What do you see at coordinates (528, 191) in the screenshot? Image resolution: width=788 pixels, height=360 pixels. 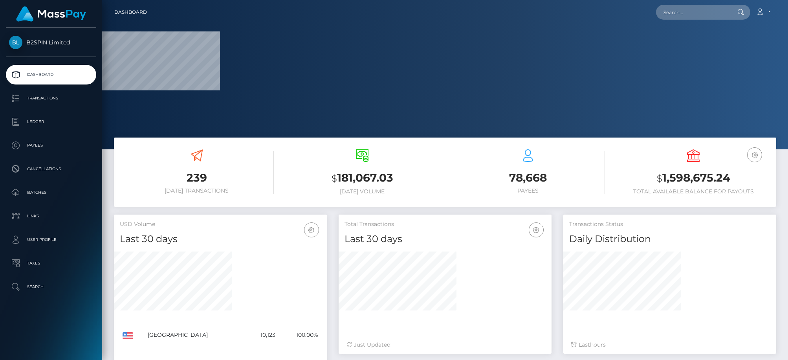 I see `h6: Payees` at bounding box center [528, 191].